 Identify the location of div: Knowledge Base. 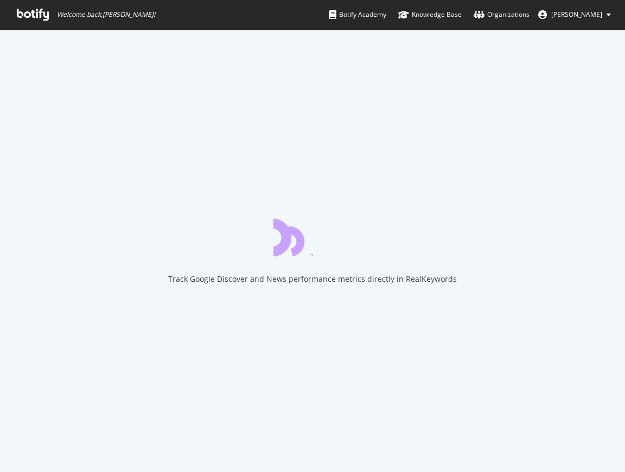
(429, 15).